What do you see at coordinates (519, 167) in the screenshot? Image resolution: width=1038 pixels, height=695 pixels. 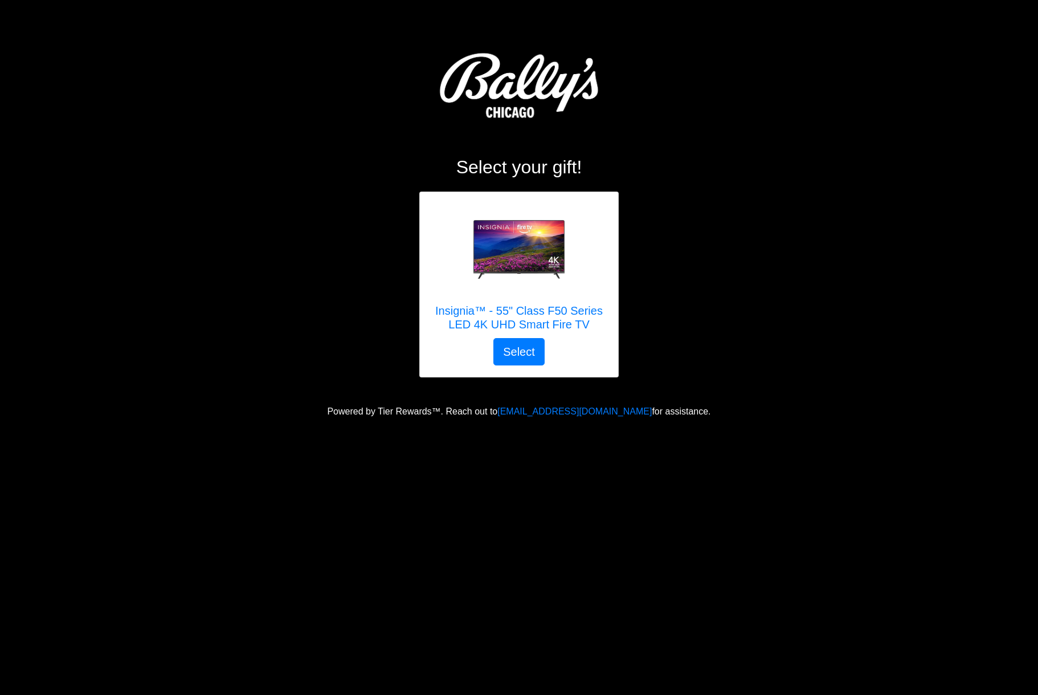 I see `h2: Select your gift!` at bounding box center [519, 167].